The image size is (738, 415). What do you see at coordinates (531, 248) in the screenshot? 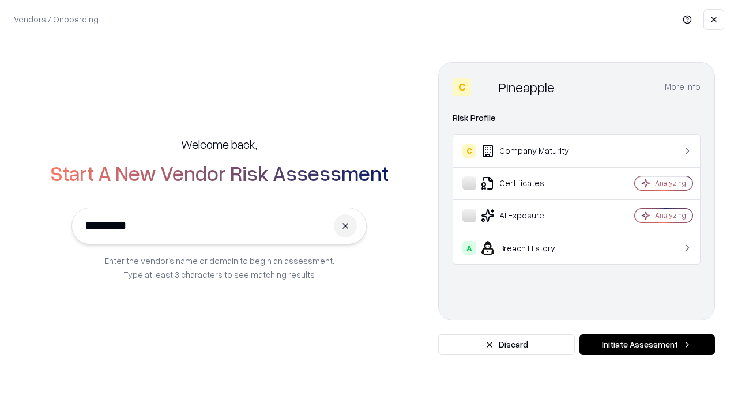
I see `div: Breach History` at bounding box center [531, 248].